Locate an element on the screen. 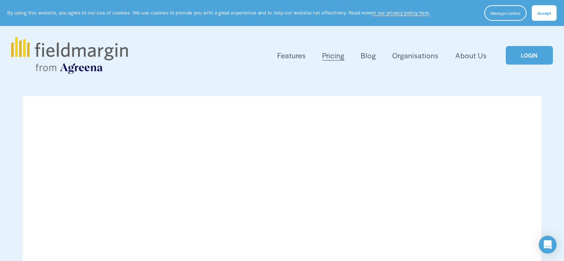 The height and width of the screenshot is (261, 564). a: LOGIN is located at coordinates (529, 55).